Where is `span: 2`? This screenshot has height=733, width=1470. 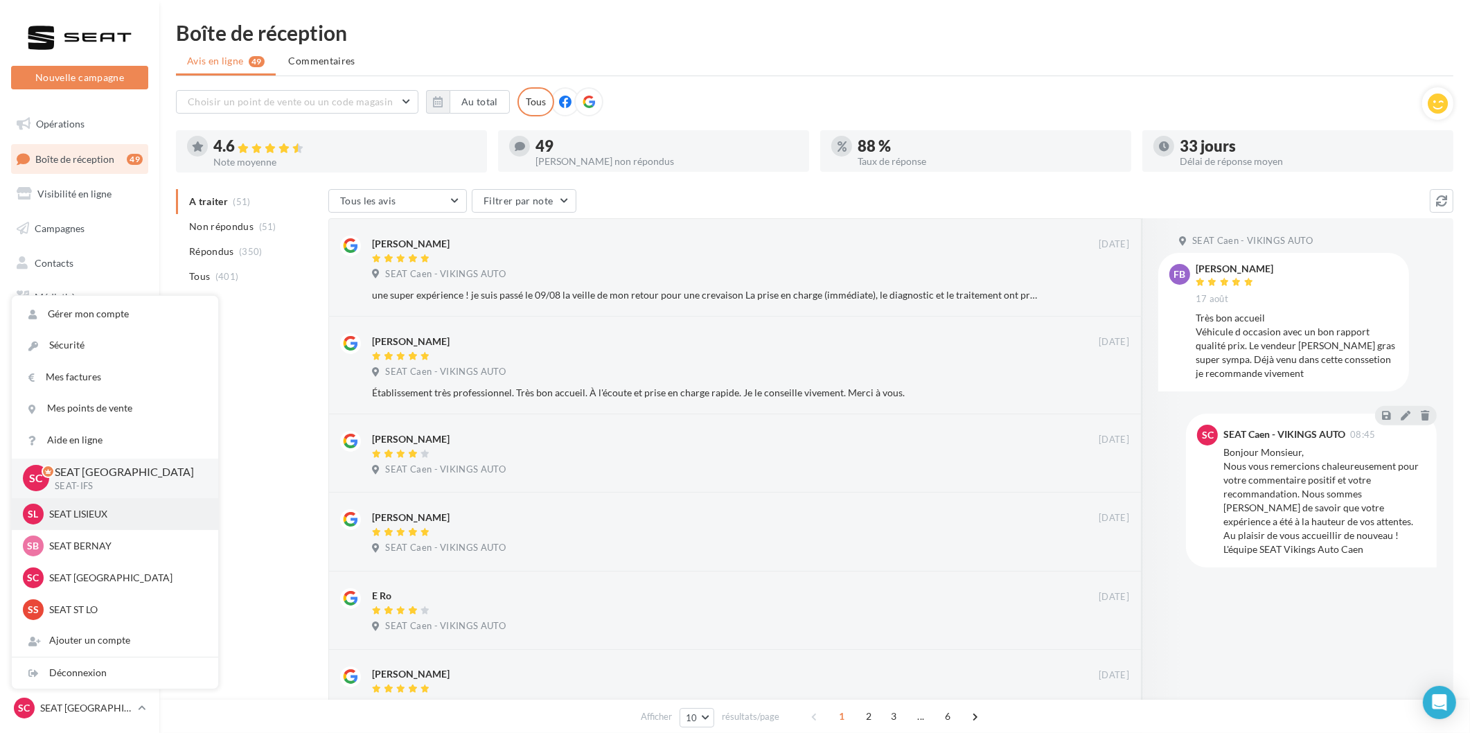
span: 2 is located at coordinates (869, 716).